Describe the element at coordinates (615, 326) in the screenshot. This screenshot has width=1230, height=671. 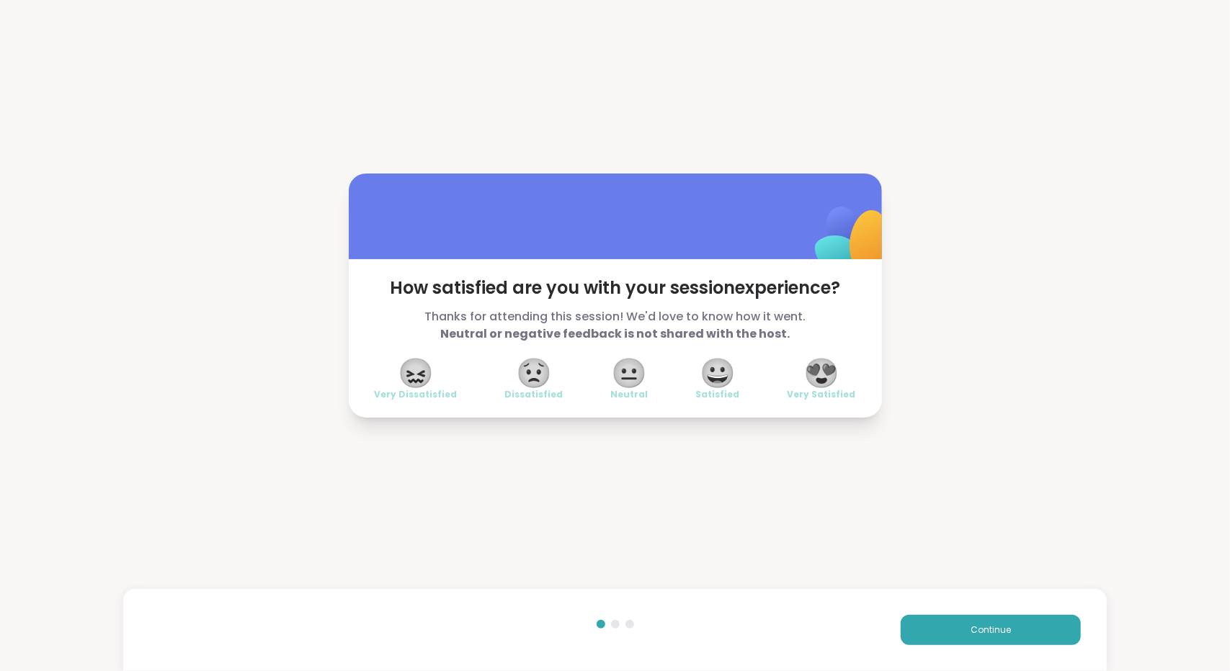
I see `span: Thanks for attending this session! We'd love to know how it went.` at that location.